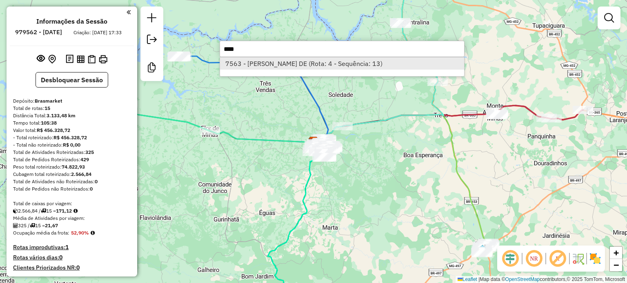  What do you see at coordinates (71, 145) in the screenshot?
I see `strong: R$ 0,00` at bounding box center [71, 145].